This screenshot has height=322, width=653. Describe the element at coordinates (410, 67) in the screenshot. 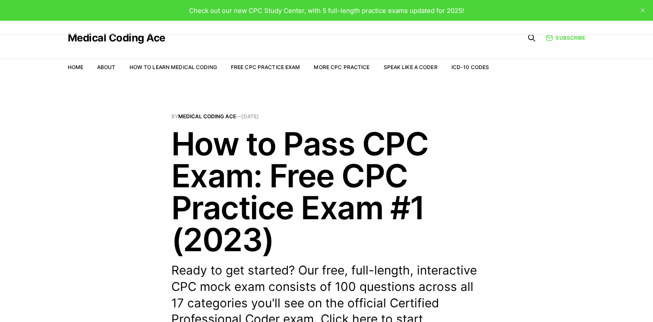

I see `a: Speak Like a Coder` at that location.